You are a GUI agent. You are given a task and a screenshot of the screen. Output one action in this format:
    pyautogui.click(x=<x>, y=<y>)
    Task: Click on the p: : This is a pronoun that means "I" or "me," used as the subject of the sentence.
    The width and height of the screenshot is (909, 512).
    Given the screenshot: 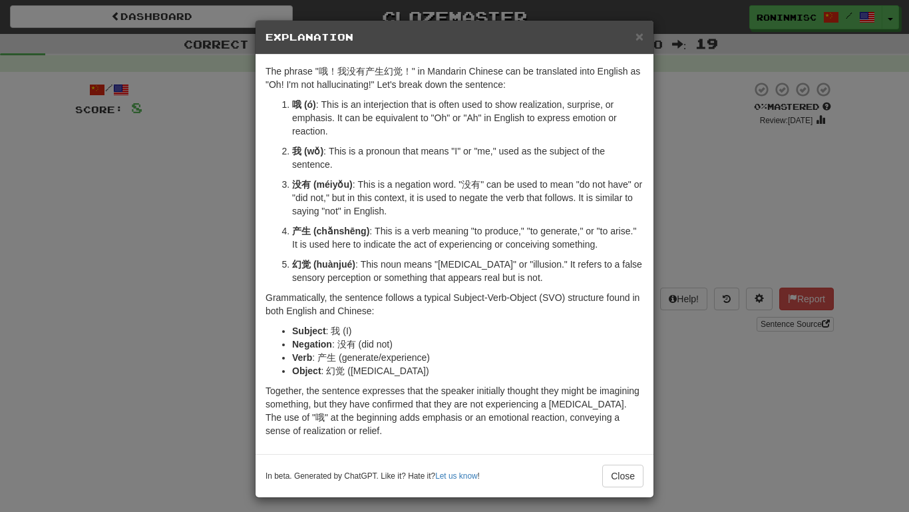 What is the action you would take?
    pyautogui.click(x=468, y=158)
    